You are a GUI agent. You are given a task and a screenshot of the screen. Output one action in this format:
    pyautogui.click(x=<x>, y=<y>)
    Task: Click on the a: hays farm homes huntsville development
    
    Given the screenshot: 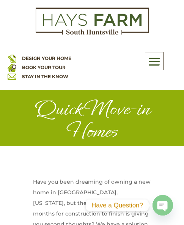 What is the action you would take?
    pyautogui.click(x=92, y=33)
    